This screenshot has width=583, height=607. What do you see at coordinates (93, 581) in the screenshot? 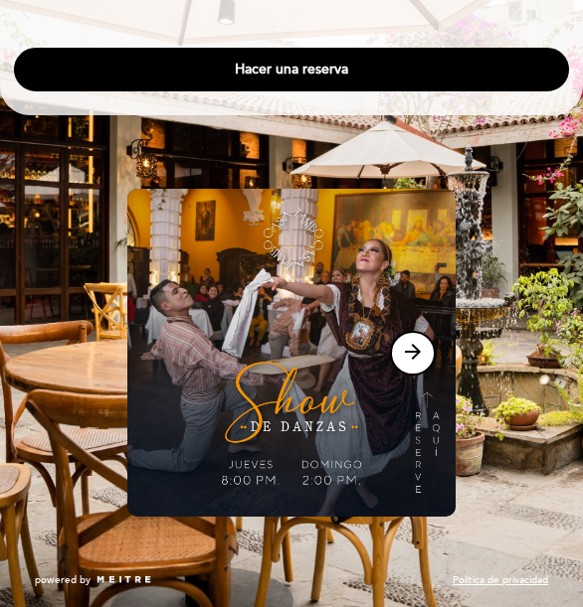
I see `a: powered by` at bounding box center [93, 581].